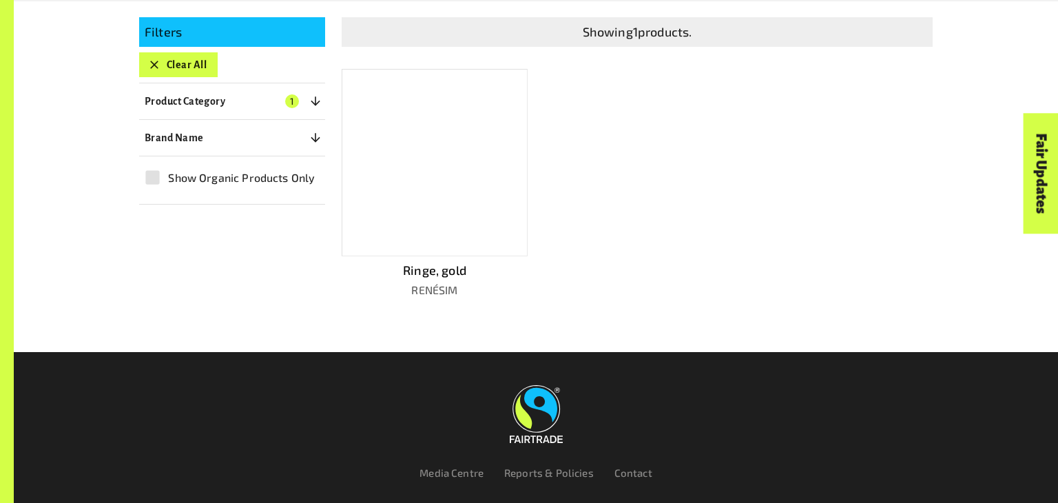  What do you see at coordinates (232, 32) in the screenshot?
I see `p: Filters` at bounding box center [232, 32].